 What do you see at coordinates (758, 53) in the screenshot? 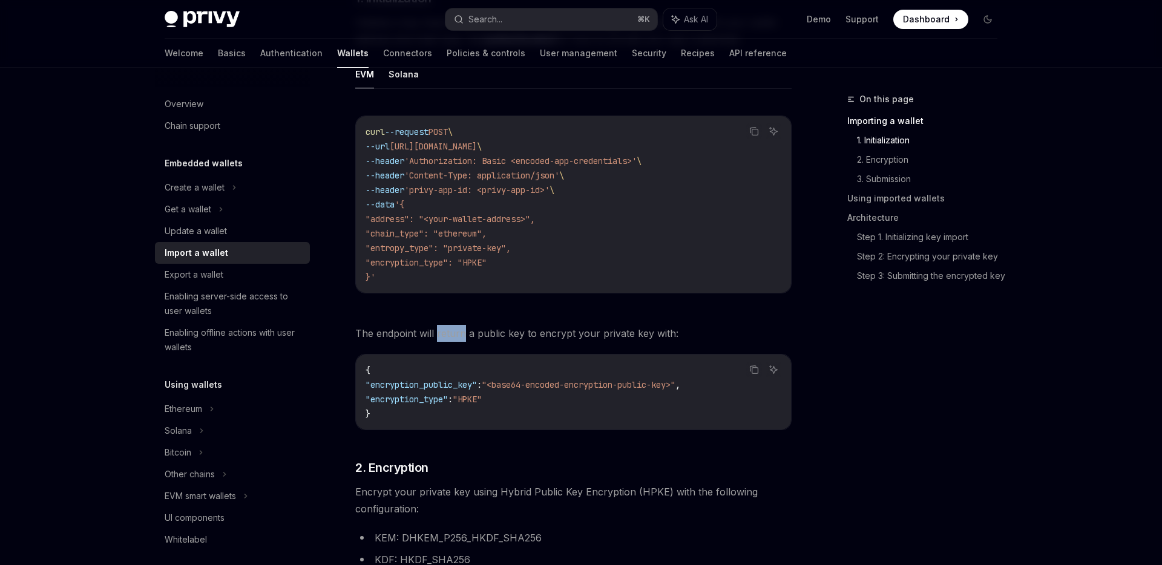
I see `a: API reference` at bounding box center [758, 53].